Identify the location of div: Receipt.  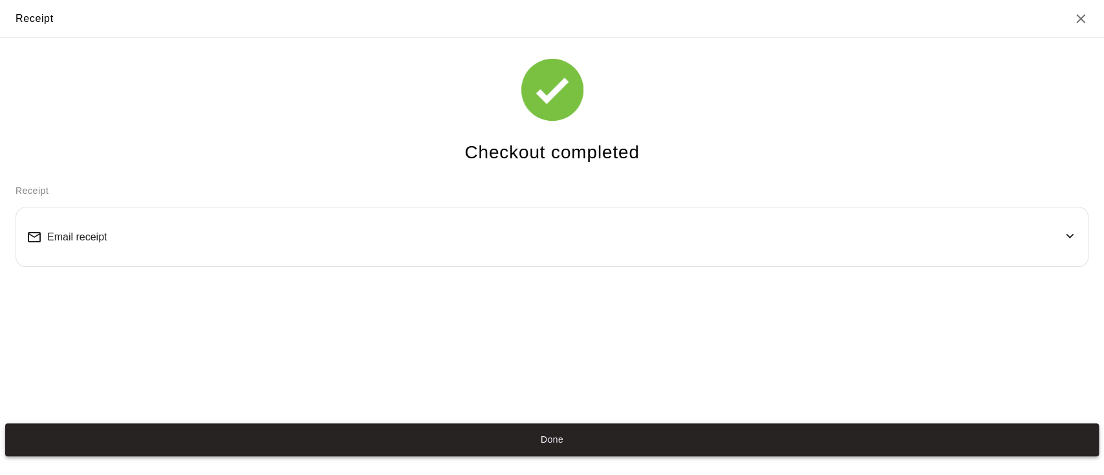
(34, 19).